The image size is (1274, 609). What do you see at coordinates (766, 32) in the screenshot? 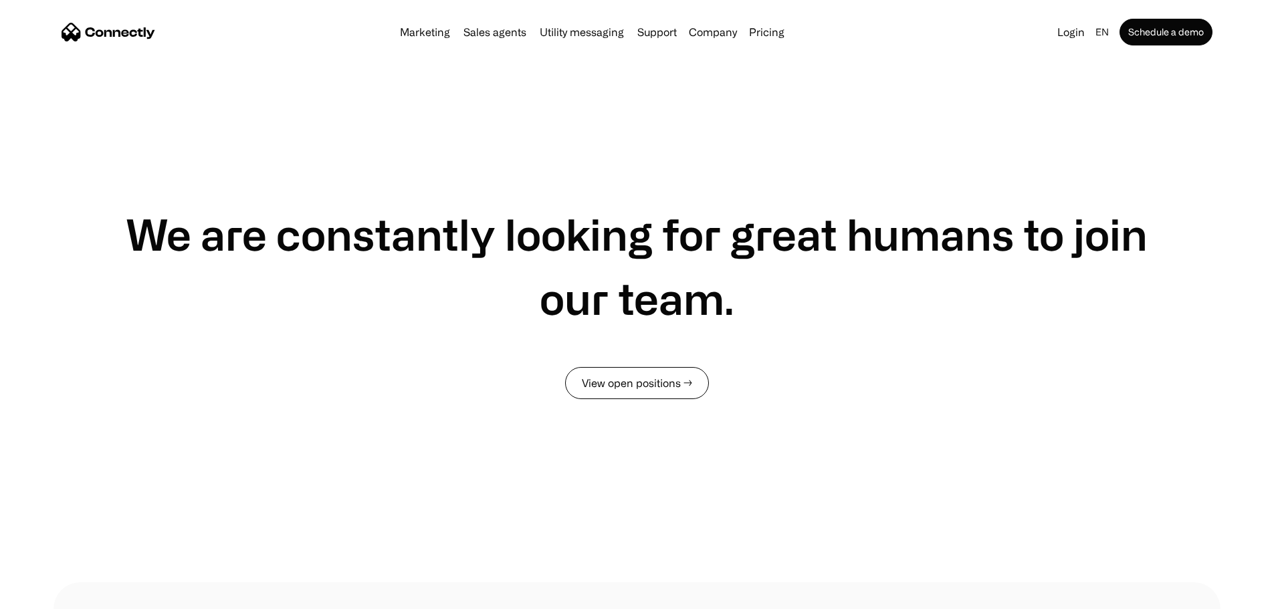
I see `a: Pricing` at bounding box center [766, 32].